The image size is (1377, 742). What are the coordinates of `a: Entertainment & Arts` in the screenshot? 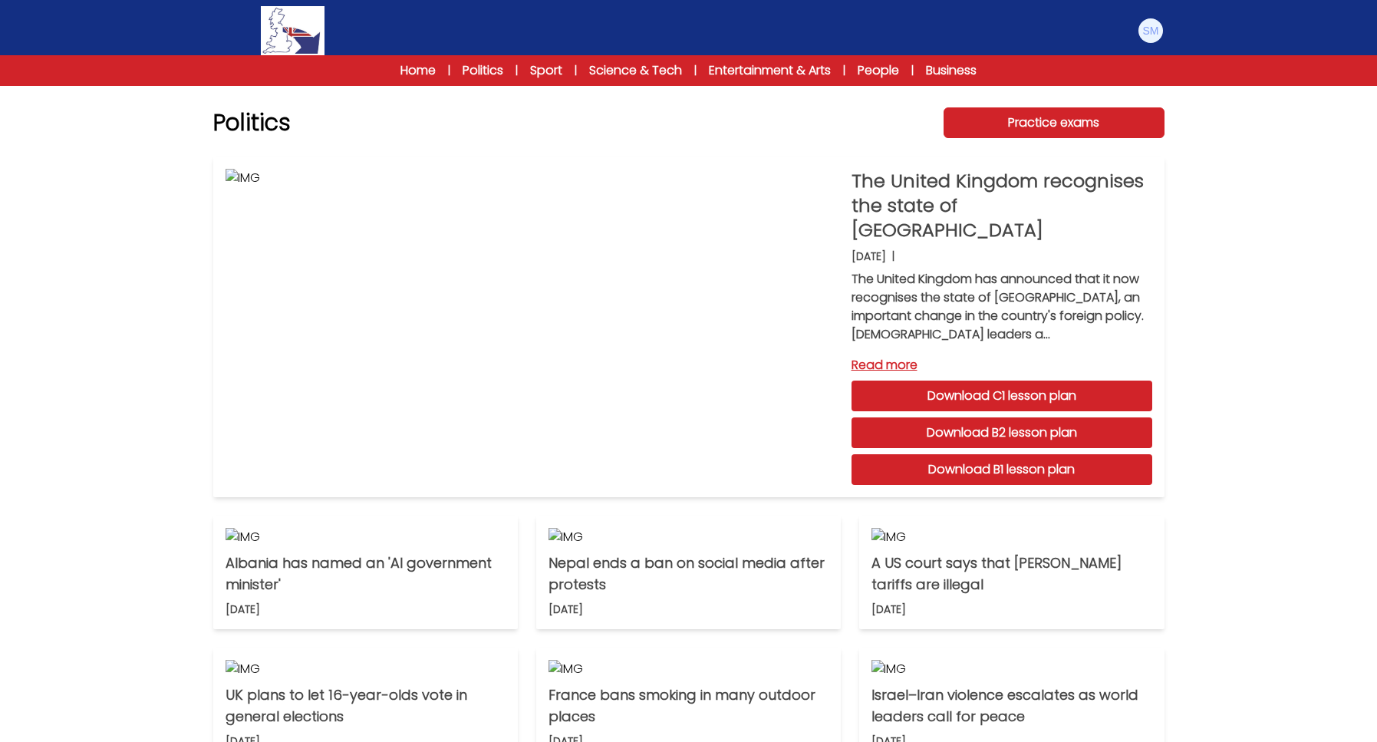 It's located at (770, 71).